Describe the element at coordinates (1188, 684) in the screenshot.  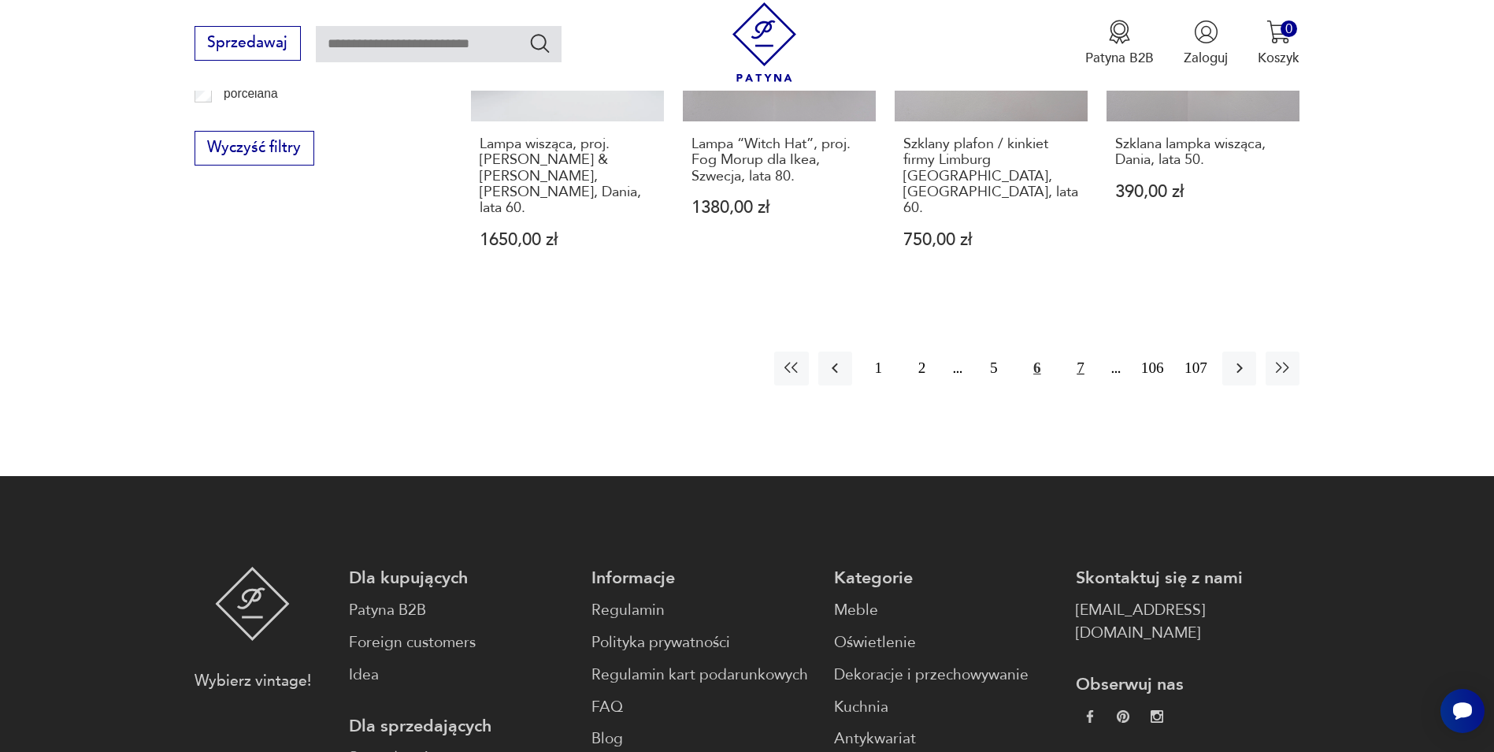
I see `p: Obserwuj nas` at that location.